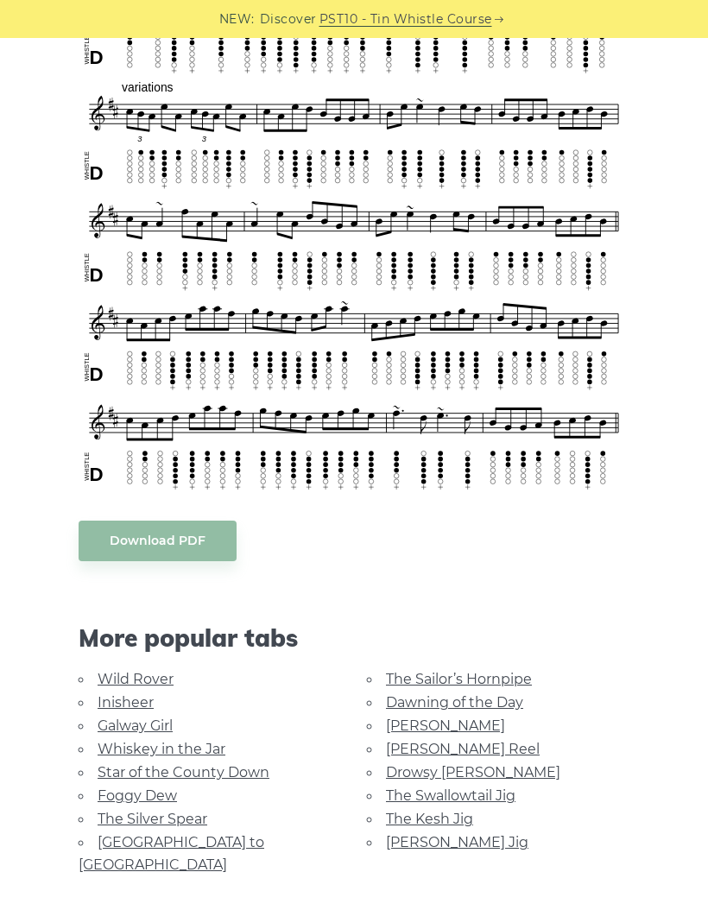  Describe the element at coordinates (288, 19) in the screenshot. I see `span: Discover` at that location.